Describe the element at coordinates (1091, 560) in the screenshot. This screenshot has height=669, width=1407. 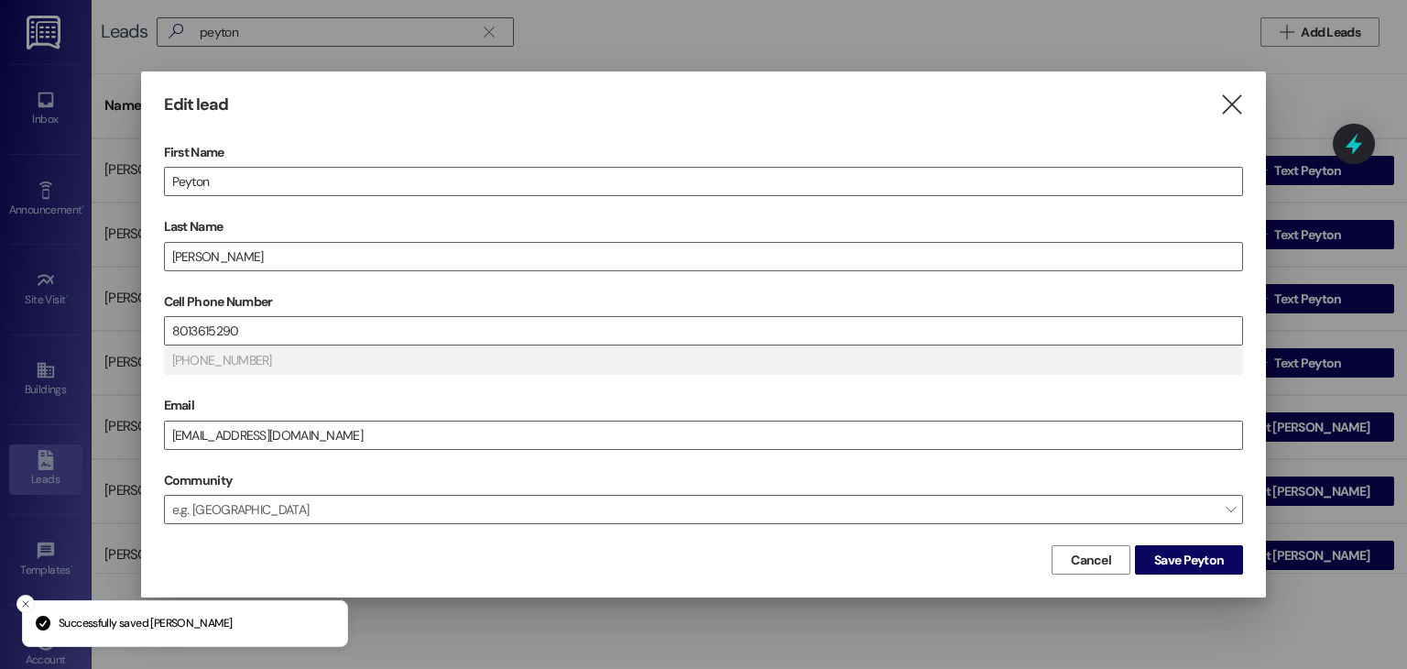
I see `button: Cancel` at that location.